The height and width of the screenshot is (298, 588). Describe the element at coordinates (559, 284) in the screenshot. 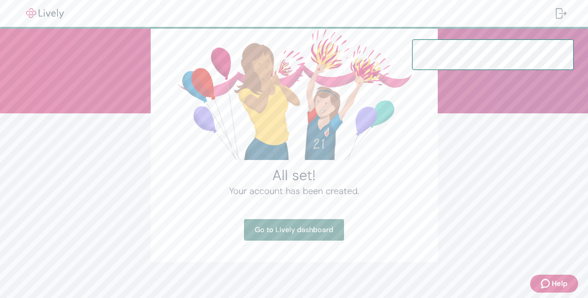

I see `span: Help` at that location.